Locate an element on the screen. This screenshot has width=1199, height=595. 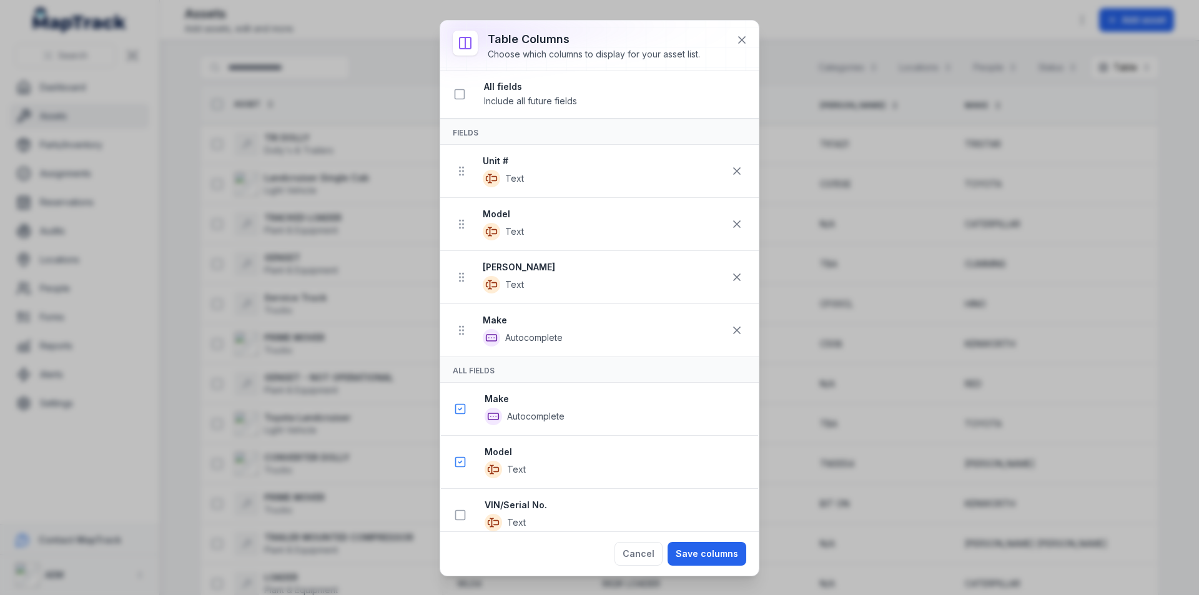
button: Save columns is located at coordinates (707, 554).